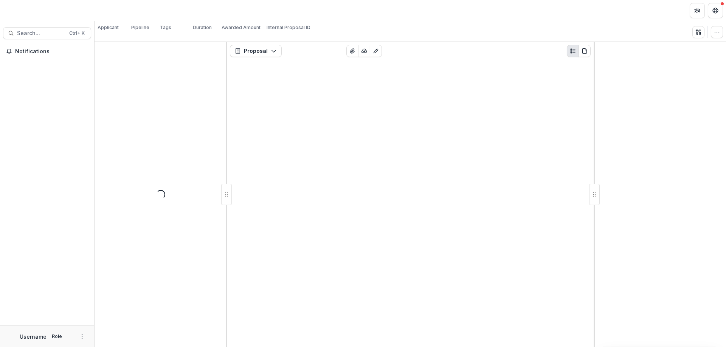  What do you see at coordinates (697, 11) in the screenshot?
I see `button: Partners` at bounding box center [697, 11].